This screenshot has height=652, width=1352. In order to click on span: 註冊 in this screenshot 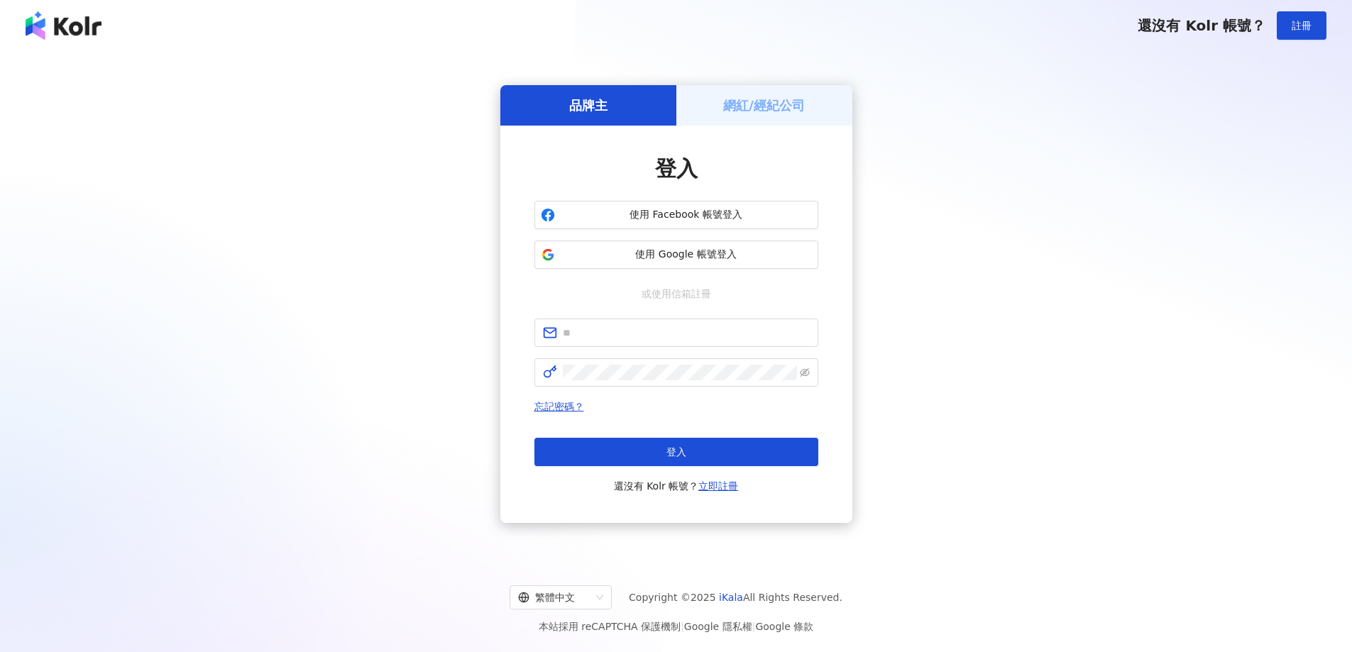, I will do `click(1302, 26)`.